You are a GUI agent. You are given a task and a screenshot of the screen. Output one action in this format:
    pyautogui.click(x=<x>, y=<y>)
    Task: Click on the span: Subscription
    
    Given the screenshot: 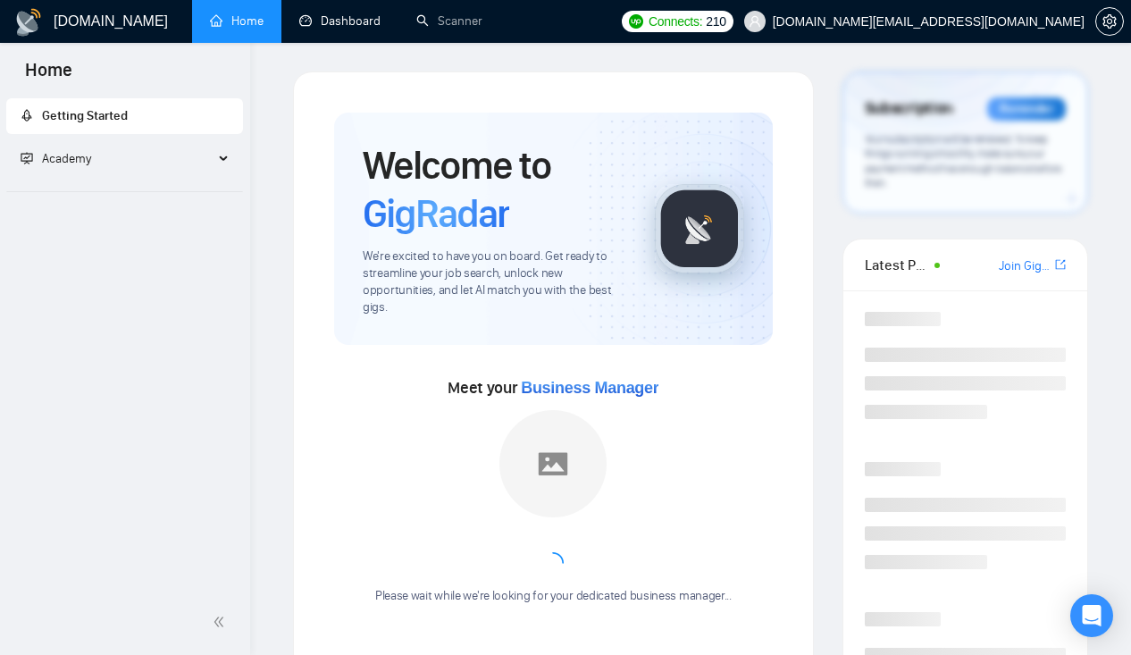 What is the action you would take?
    pyautogui.click(x=908, y=109)
    